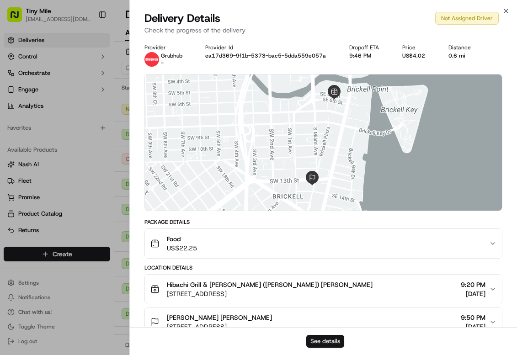  Describe the element at coordinates (464, 56) in the screenshot. I see `div: 0.6 mi` at that location.